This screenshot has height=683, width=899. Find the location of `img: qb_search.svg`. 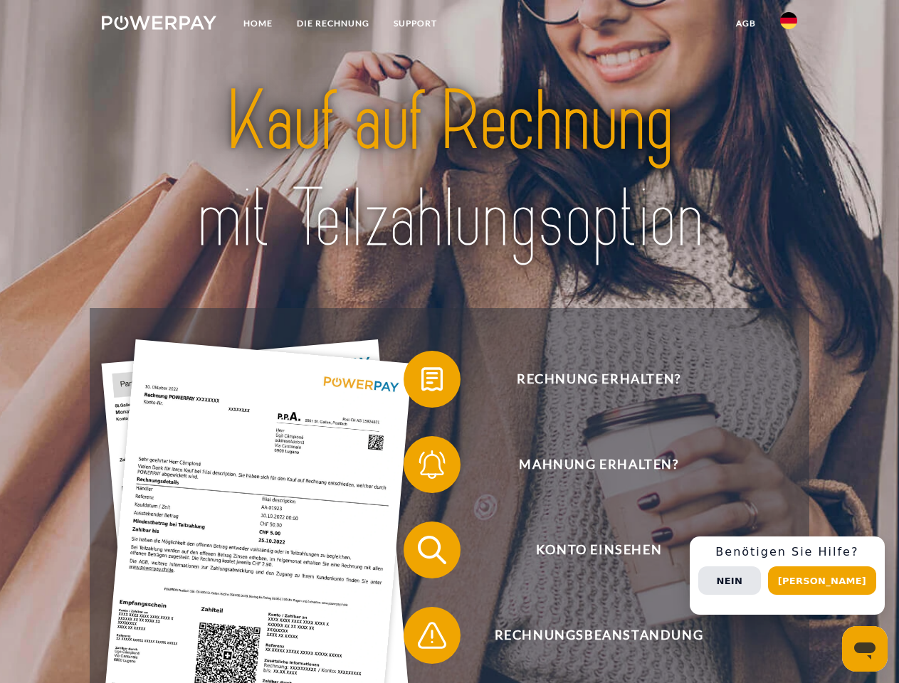

img: qb_search.svg is located at coordinates (432, 550).